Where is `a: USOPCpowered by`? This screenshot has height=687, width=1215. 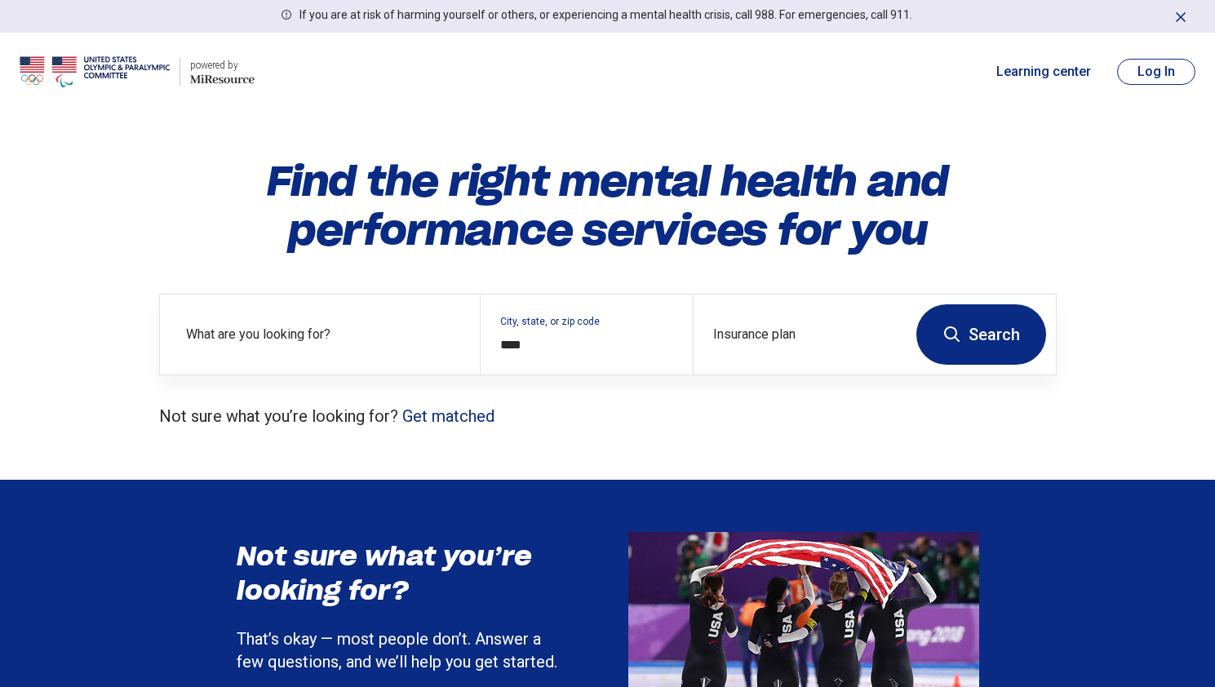
a: USOPCpowered by is located at coordinates (137, 72).